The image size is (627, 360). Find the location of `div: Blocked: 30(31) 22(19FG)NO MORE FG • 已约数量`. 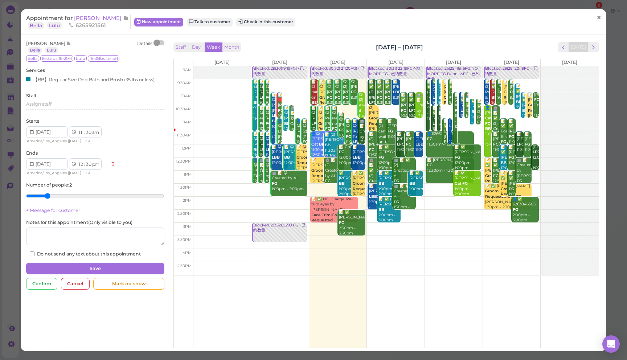

div: Blocked: 30(31) 22(19FG)NO MORE FG • 已约数量 is located at coordinates (396, 71).